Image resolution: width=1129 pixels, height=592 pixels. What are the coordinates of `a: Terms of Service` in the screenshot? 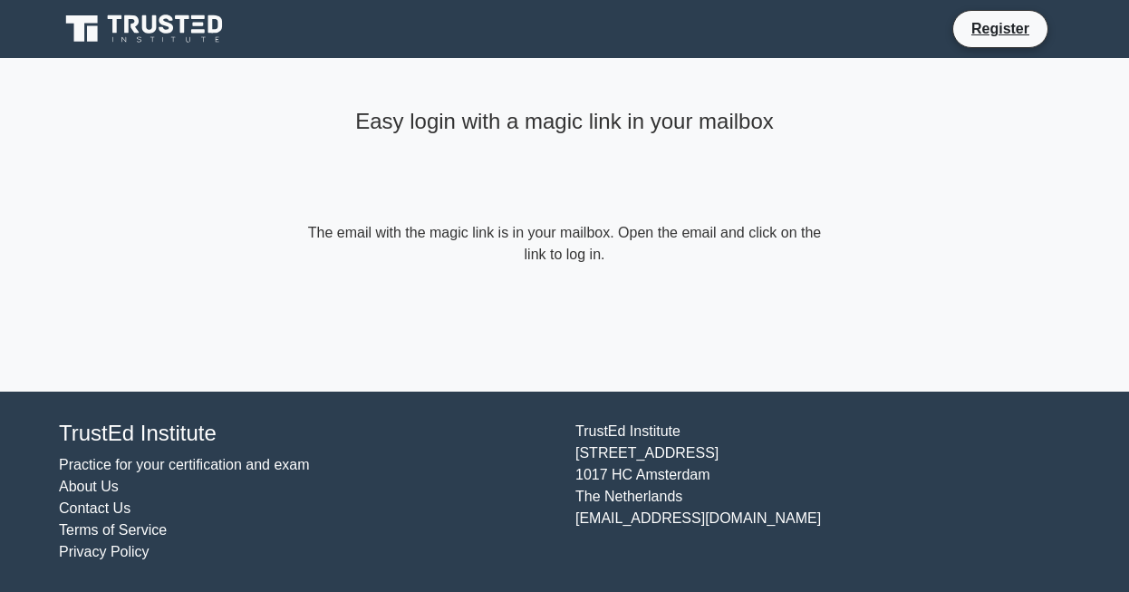 It's located at (112, 529).